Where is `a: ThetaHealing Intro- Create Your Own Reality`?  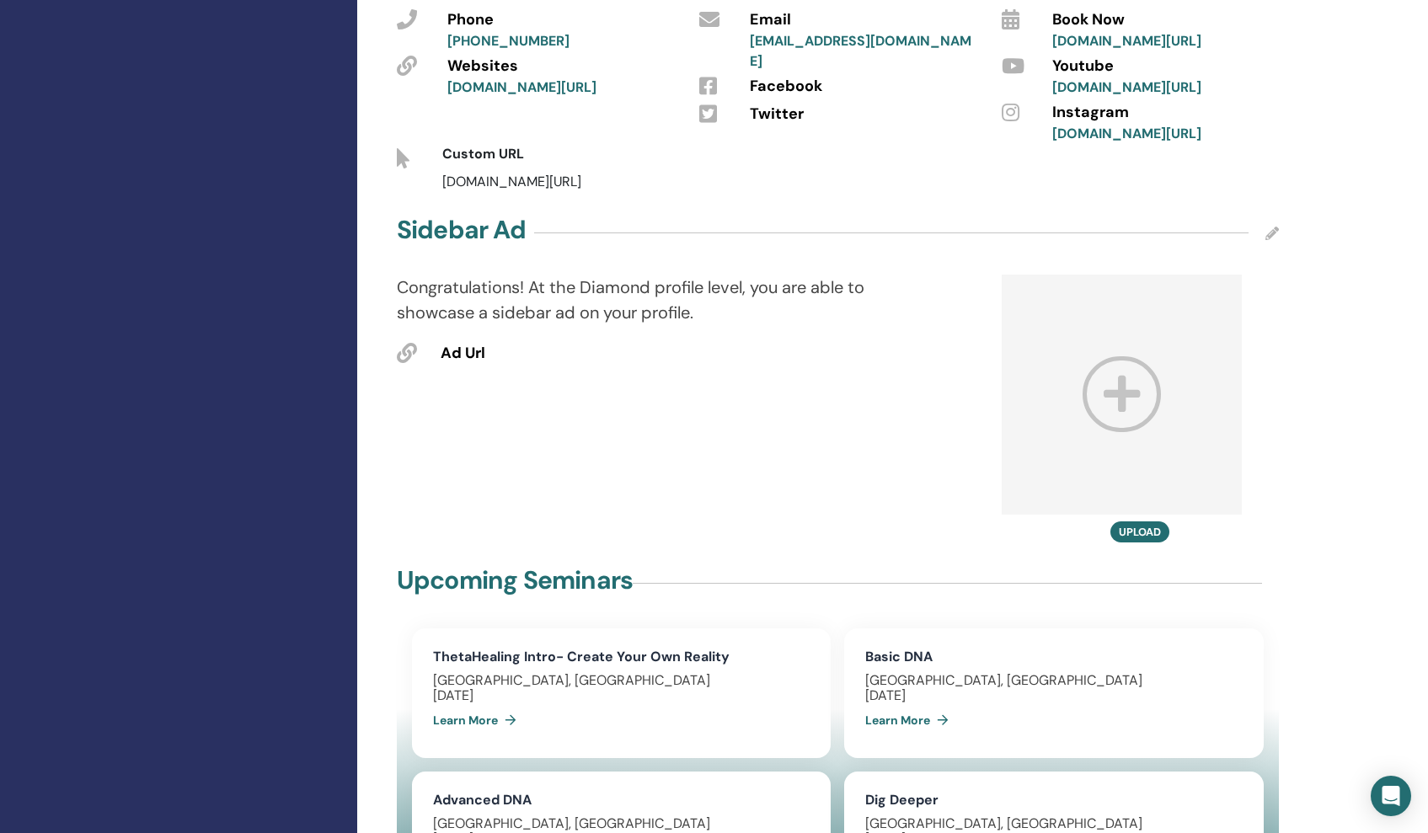 a: ThetaHealing Intro- Create Your Own Reality is located at coordinates (581, 656).